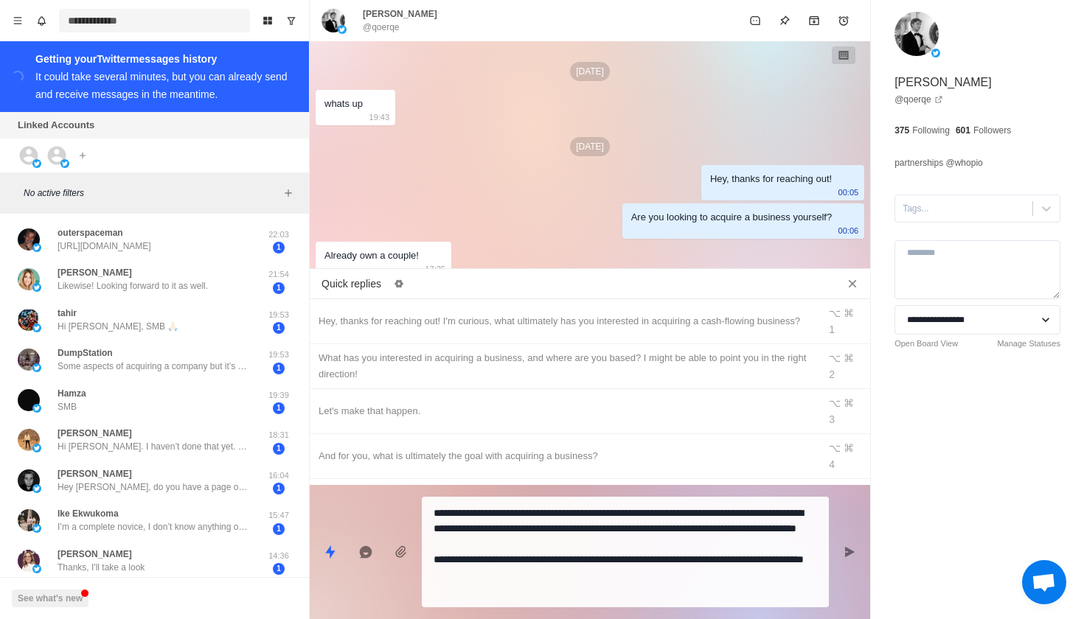 The image size is (1084, 619). Describe the element at coordinates (153, 366) in the screenshot. I see `p: Some aspects of acquiring a company but it’s been about 18 years. I was involved with performing ...` at that location.